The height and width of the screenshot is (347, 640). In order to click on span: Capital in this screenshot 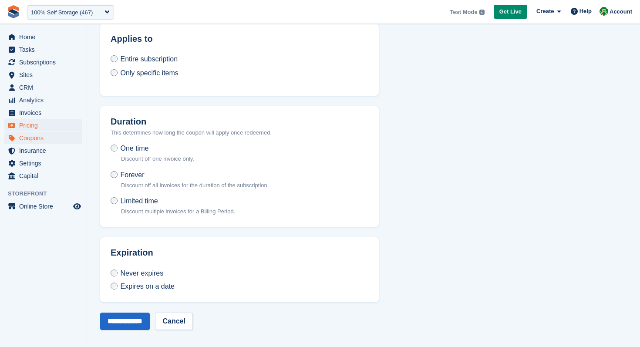, I will do `click(45, 176)`.